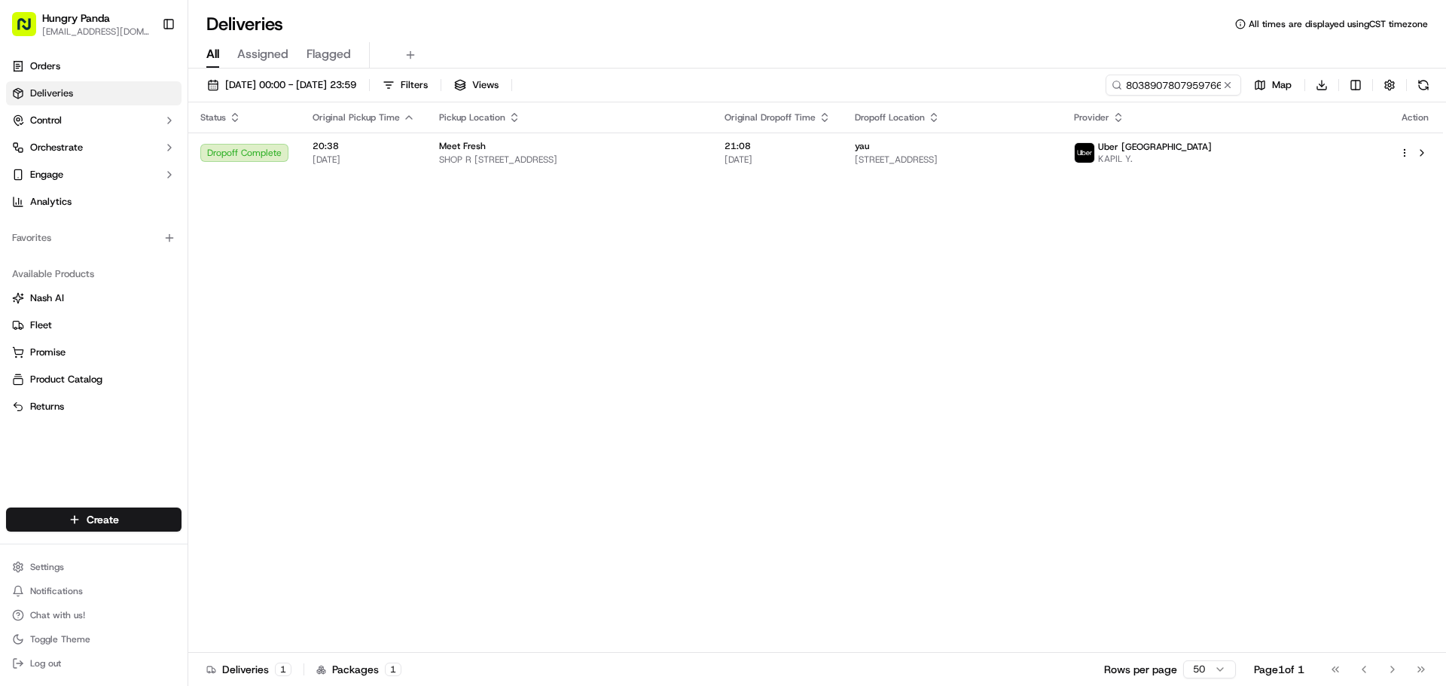  Describe the element at coordinates (213, 117) in the screenshot. I see `span: Status` at that location.